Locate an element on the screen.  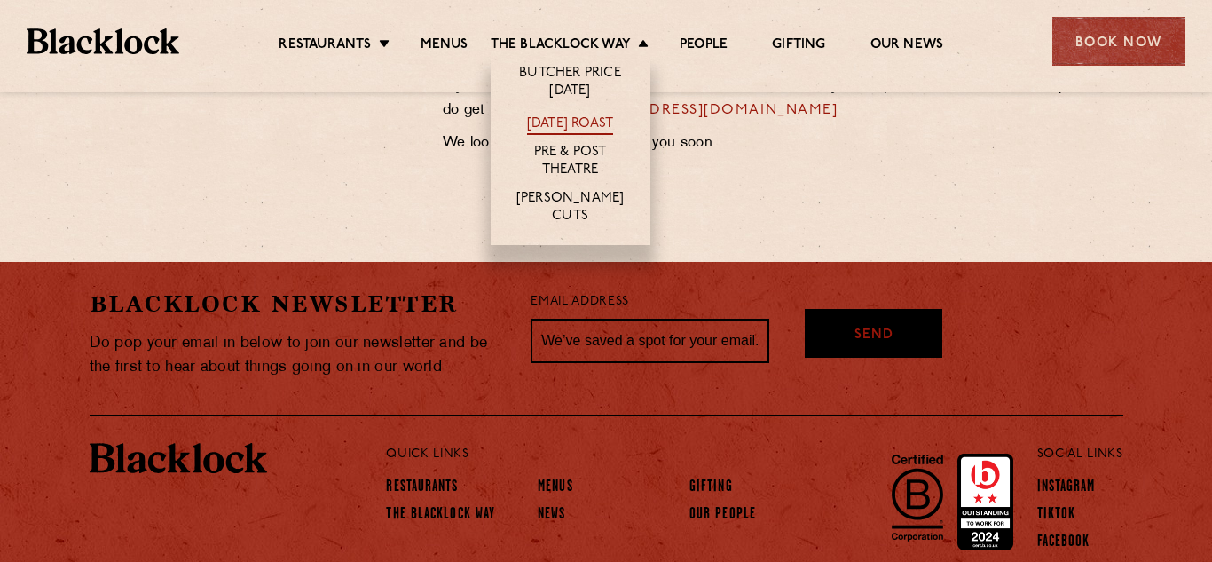
a: TikTok is located at coordinates (1057, 516).